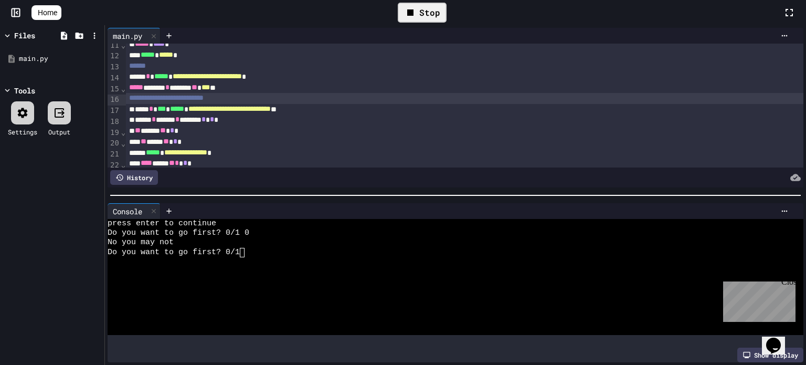  I want to click on div: History, so click(134, 177).